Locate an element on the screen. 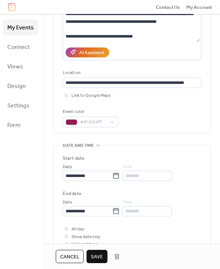  span: Hide end time is located at coordinates (85, 244).